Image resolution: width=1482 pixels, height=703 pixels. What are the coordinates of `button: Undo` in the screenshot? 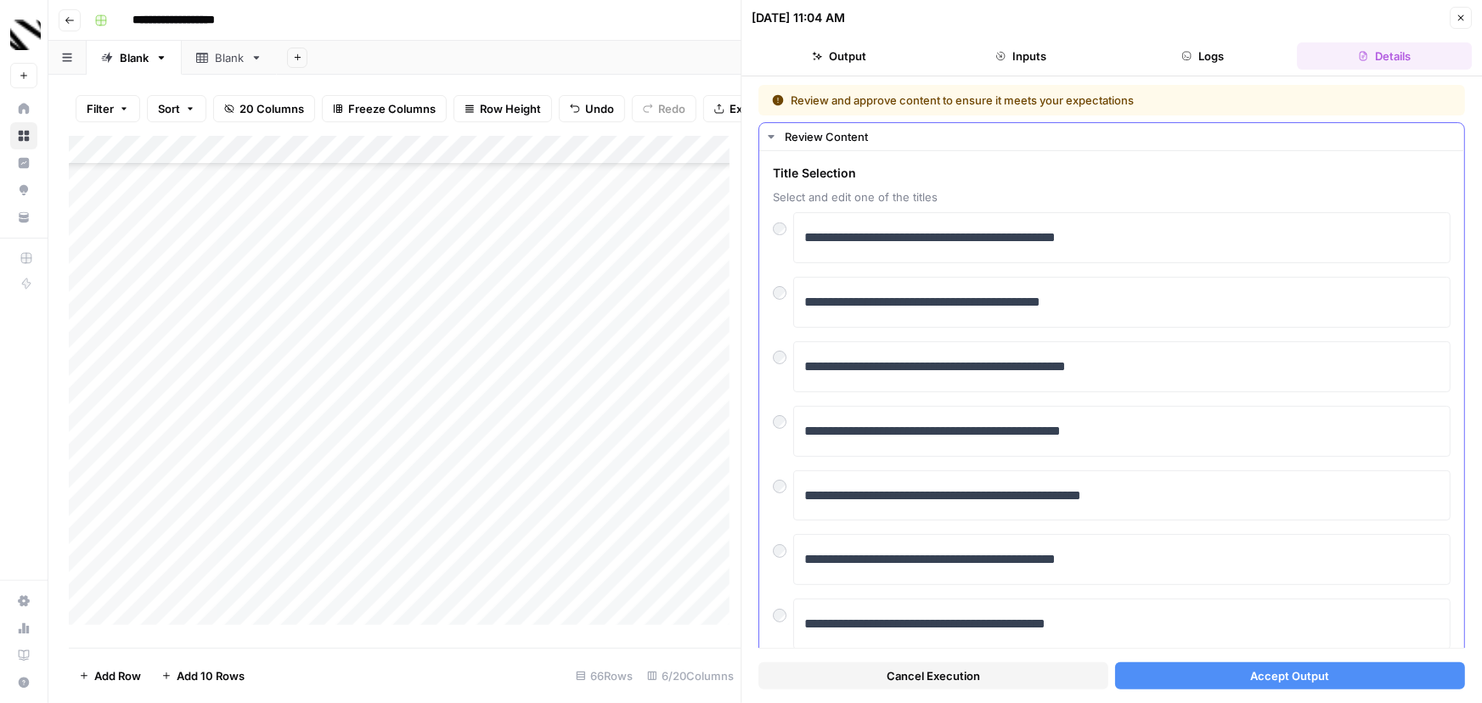 It's located at (592, 109).